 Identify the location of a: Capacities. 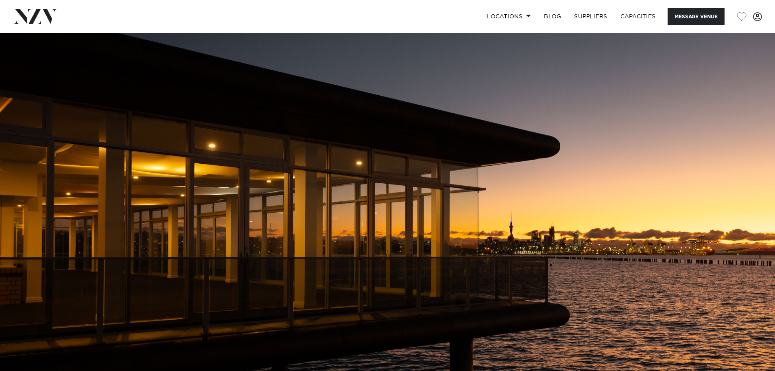
(638, 16).